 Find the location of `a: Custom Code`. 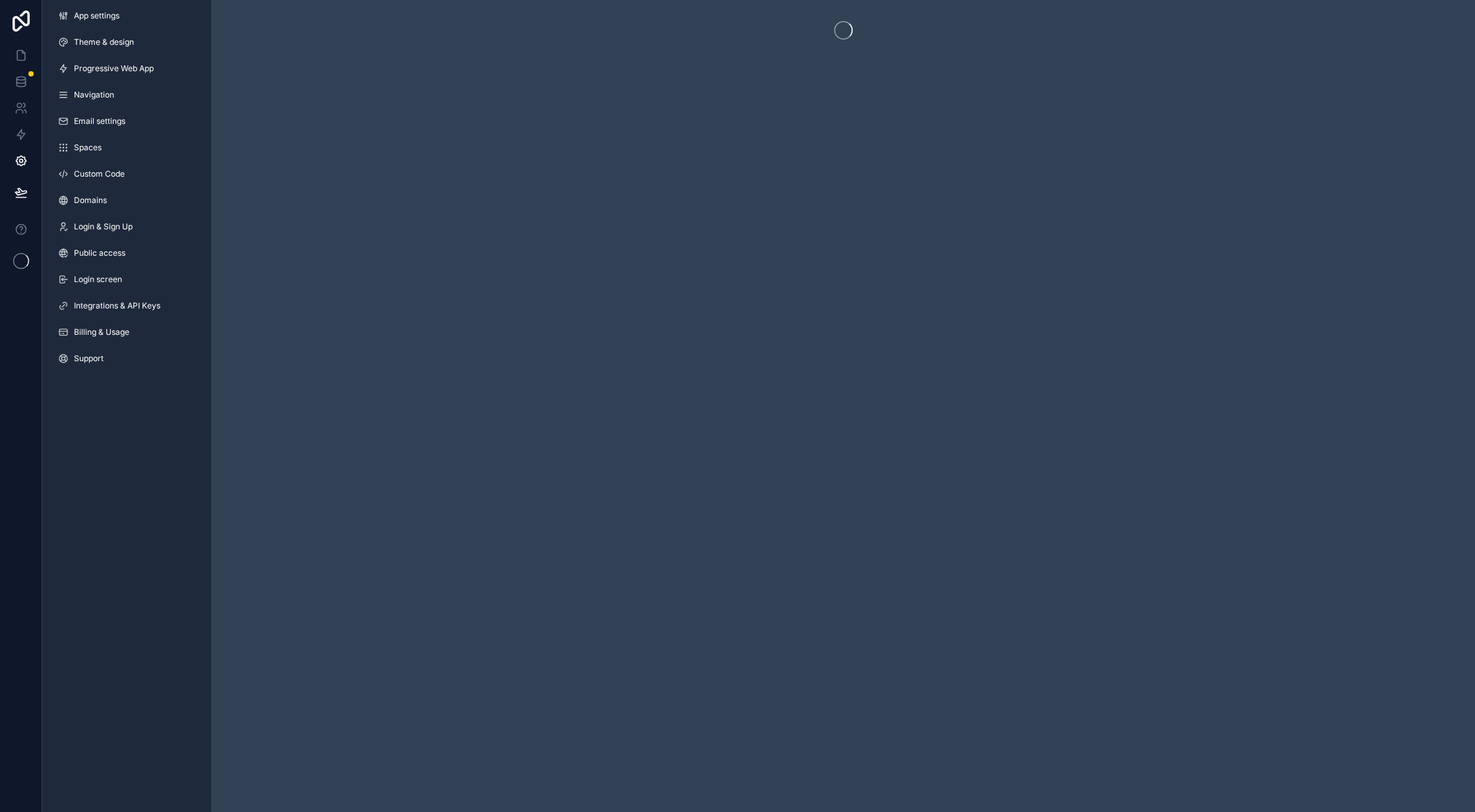

a: Custom Code is located at coordinates (127, 174).